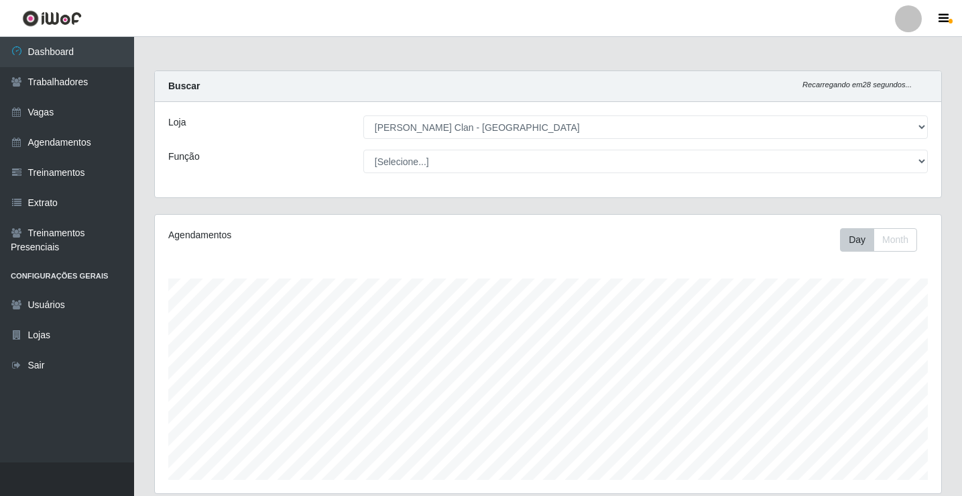 Image resolution: width=962 pixels, height=496 pixels. What do you see at coordinates (184, 156) in the screenshot?
I see `label: Função` at bounding box center [184, 156].